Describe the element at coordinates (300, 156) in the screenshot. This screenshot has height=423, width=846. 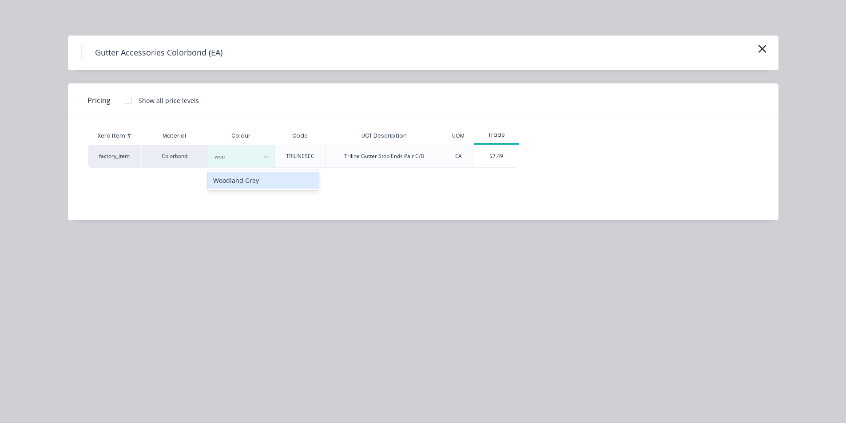
I see `div: TRILINESEC` at that location.